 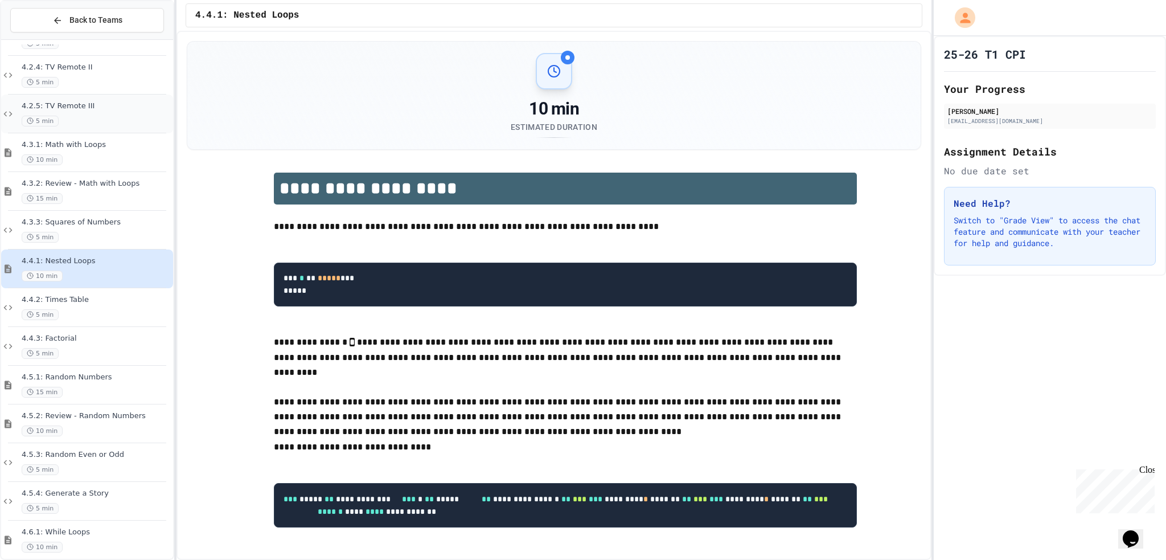 What do you see at coordinates (96, 454) in the screenshot?
I see `span: 4.5.3: Random Even or Odd` at bounding box center [96, 454].